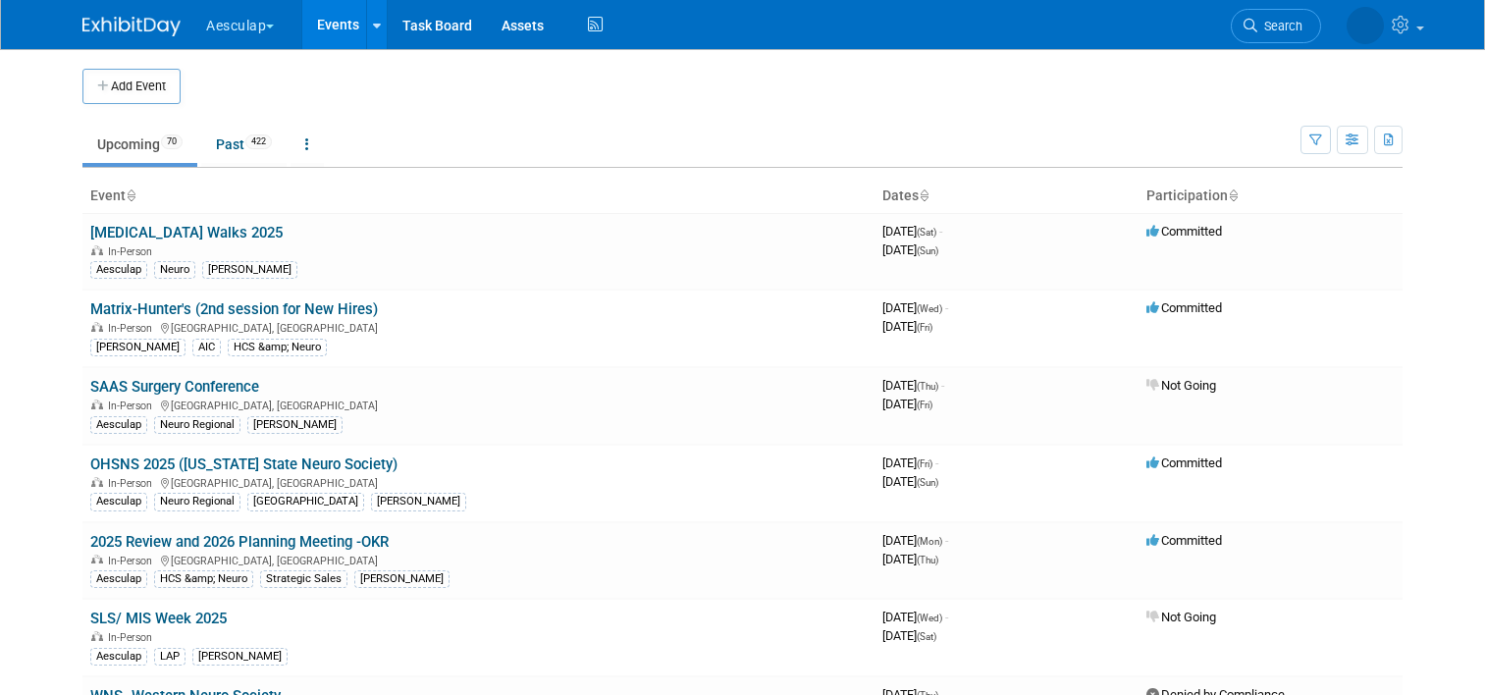 The height and width of the screenshot is (695, 1485). Describe the element at coordinates (206, 347) in the screenshot. I see `div: AIC` at that location.